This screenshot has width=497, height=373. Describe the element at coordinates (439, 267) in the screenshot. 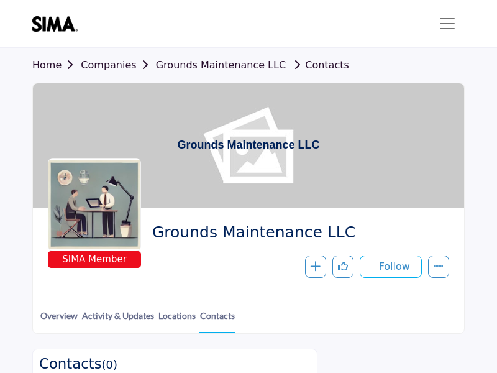

I see `button: More details` at that location.